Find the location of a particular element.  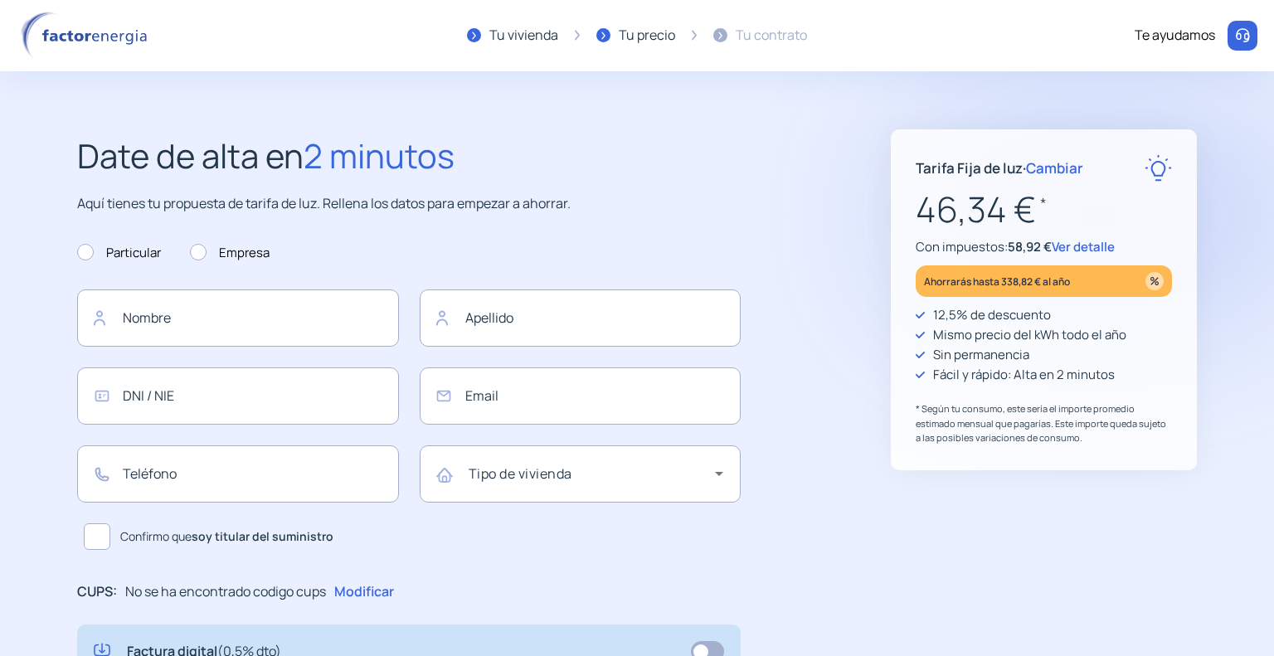

img: logo factor is located at coordinates (87, 36).